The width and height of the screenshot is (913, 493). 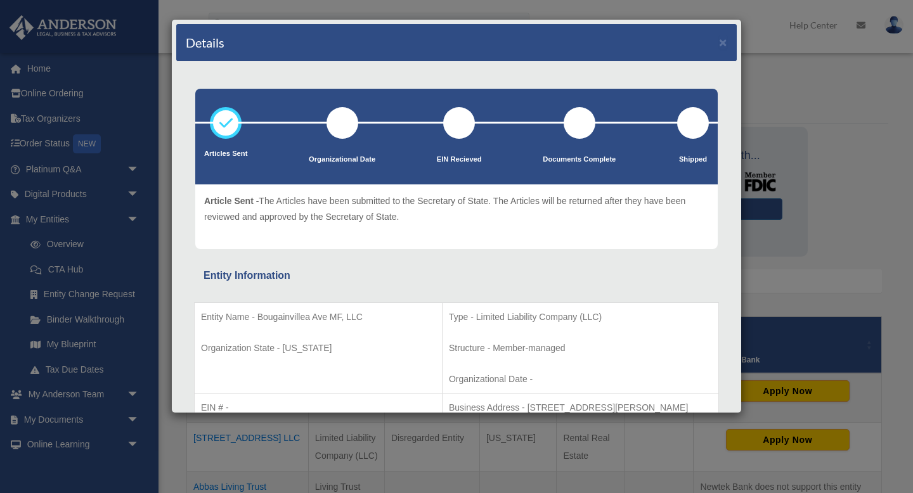 I want to click on p: Type - Limited Liability Company (LLC), so click(x=580, y=317).